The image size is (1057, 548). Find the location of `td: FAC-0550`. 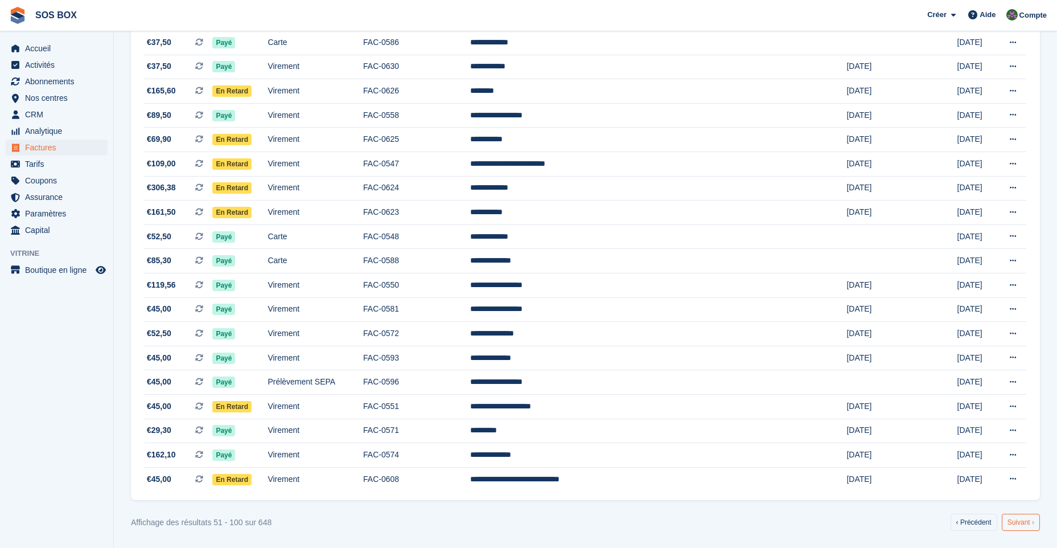

td: FAC-0550 is located at coordinates (417, 285).